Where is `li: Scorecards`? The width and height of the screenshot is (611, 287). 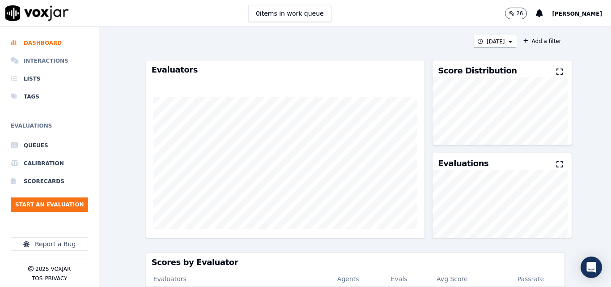
li: Scorecards is located at coordinates (49, 181).